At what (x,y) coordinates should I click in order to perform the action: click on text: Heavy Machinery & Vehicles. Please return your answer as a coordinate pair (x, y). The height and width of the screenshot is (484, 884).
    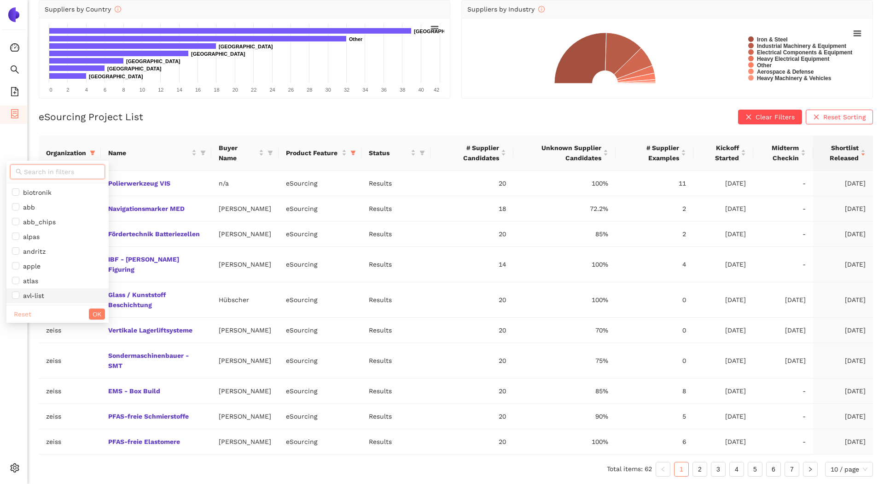
    Looking at the image, I should click on (794, 78).